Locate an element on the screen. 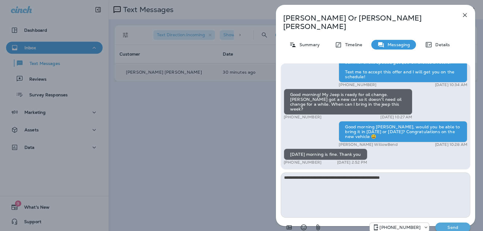  p: Messaging is located at coordinates (397, 45).